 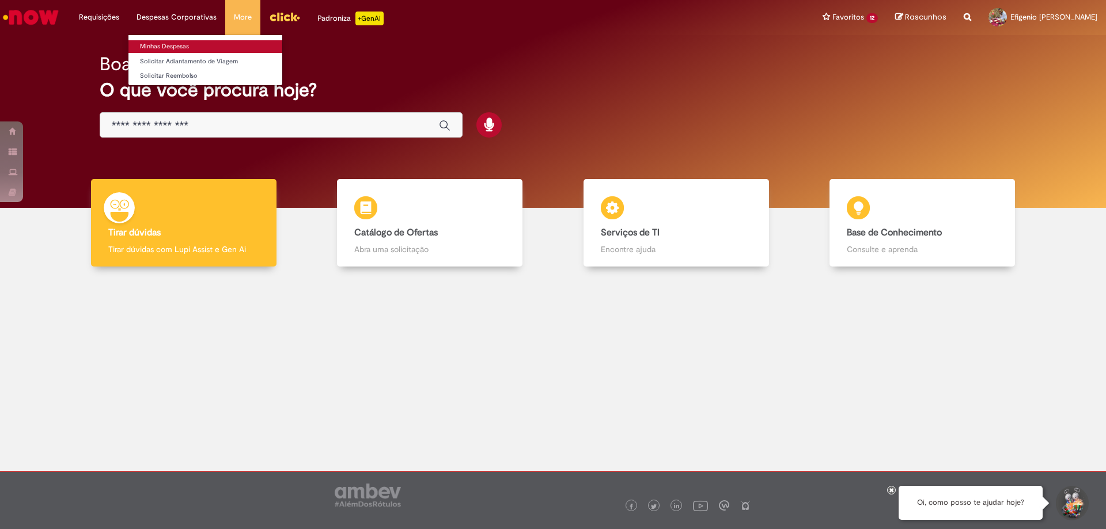 What do you see at coordinates (31, 17) in the screenshot?
I see `img: ServiceNow` at bounding box center [31, 17].